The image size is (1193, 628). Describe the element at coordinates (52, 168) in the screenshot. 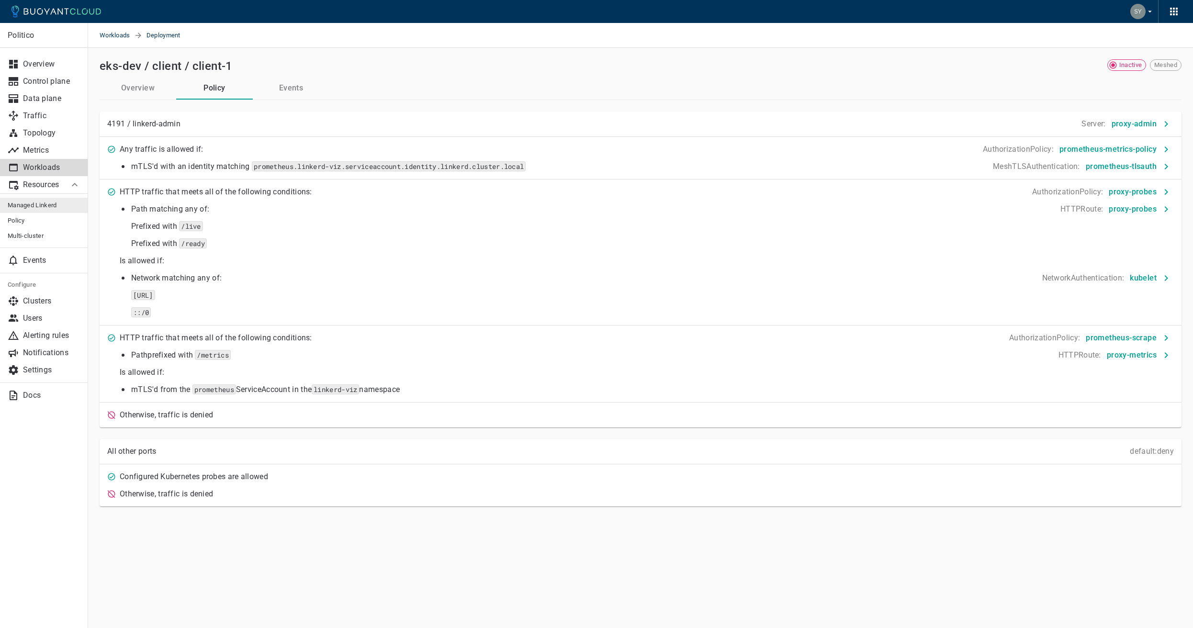

I see `p: Workloads` at that location.